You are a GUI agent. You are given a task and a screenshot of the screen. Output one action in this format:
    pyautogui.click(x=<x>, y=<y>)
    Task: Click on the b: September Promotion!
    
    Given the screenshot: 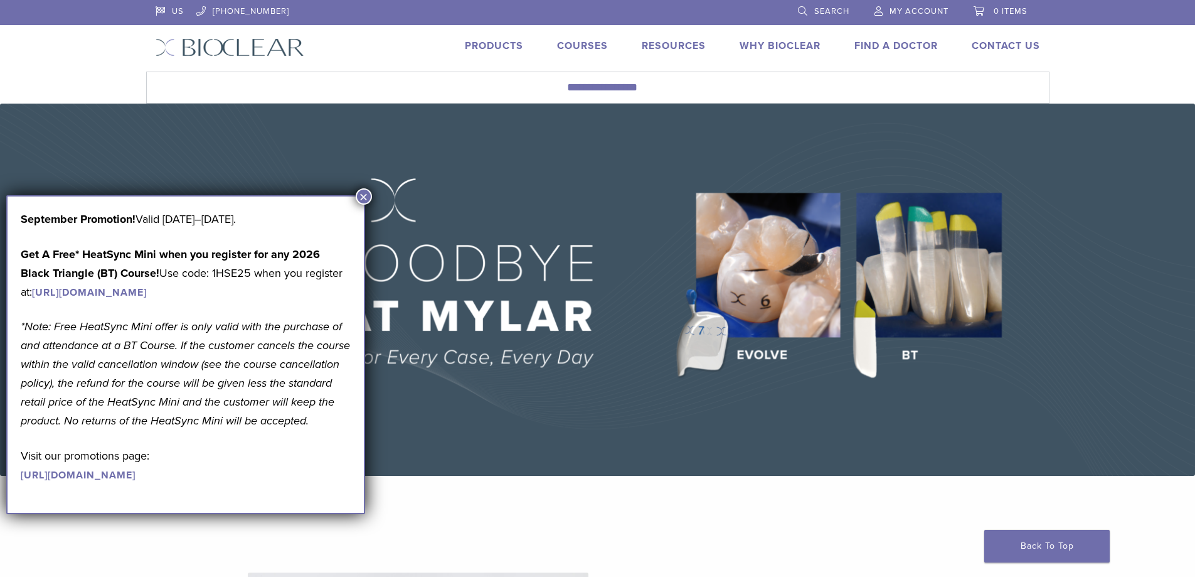 What is the action you would take?
    pyautogui.click(x=78, y=219)
    